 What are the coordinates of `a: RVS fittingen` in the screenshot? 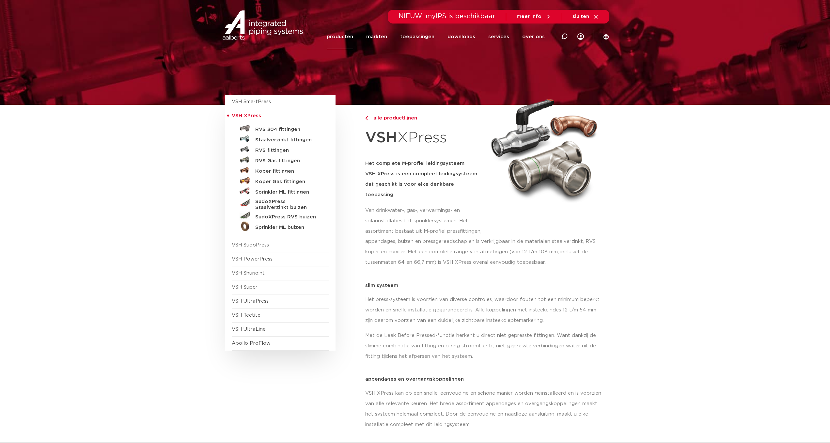 It's located at (280, 149).